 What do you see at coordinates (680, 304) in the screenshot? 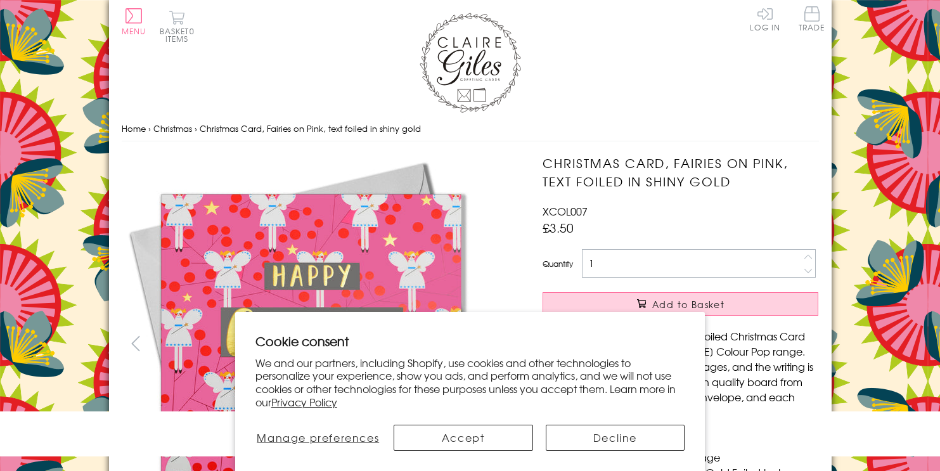
I see `button: Add to Basket` at bounding box center [680, 304].